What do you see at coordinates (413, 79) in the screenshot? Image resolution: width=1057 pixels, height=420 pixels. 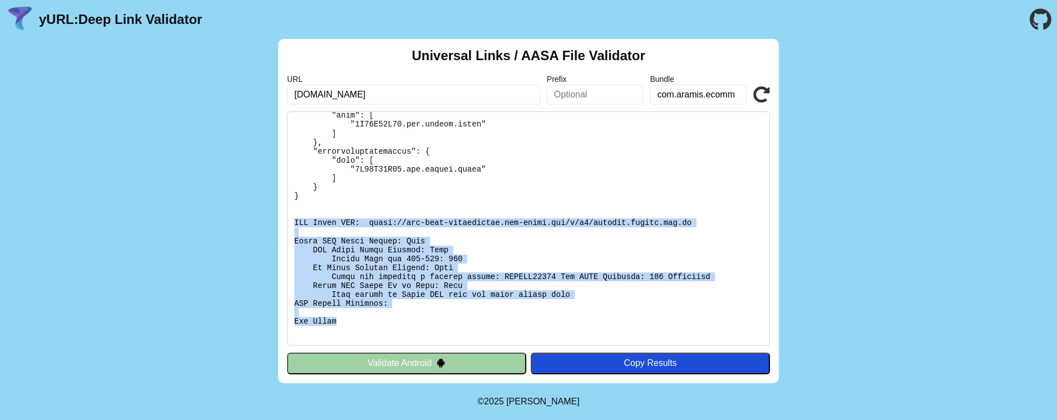 I see `label: URL` at bounding box center [413, 79].